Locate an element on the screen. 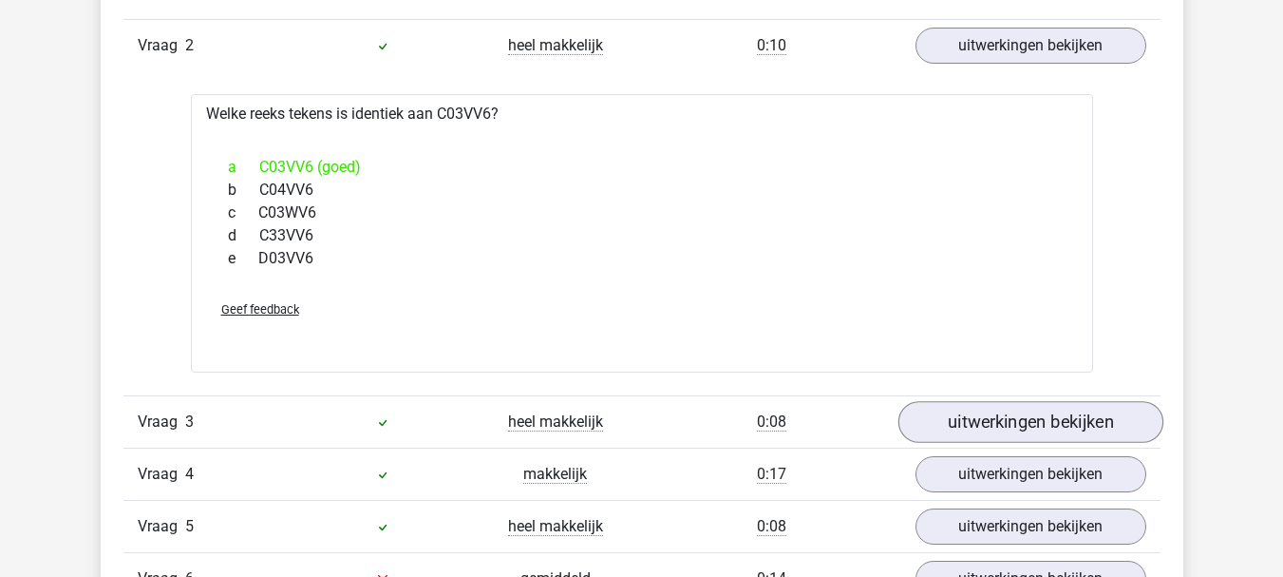  span: Geef feedback is located at coordinates (260, 309).